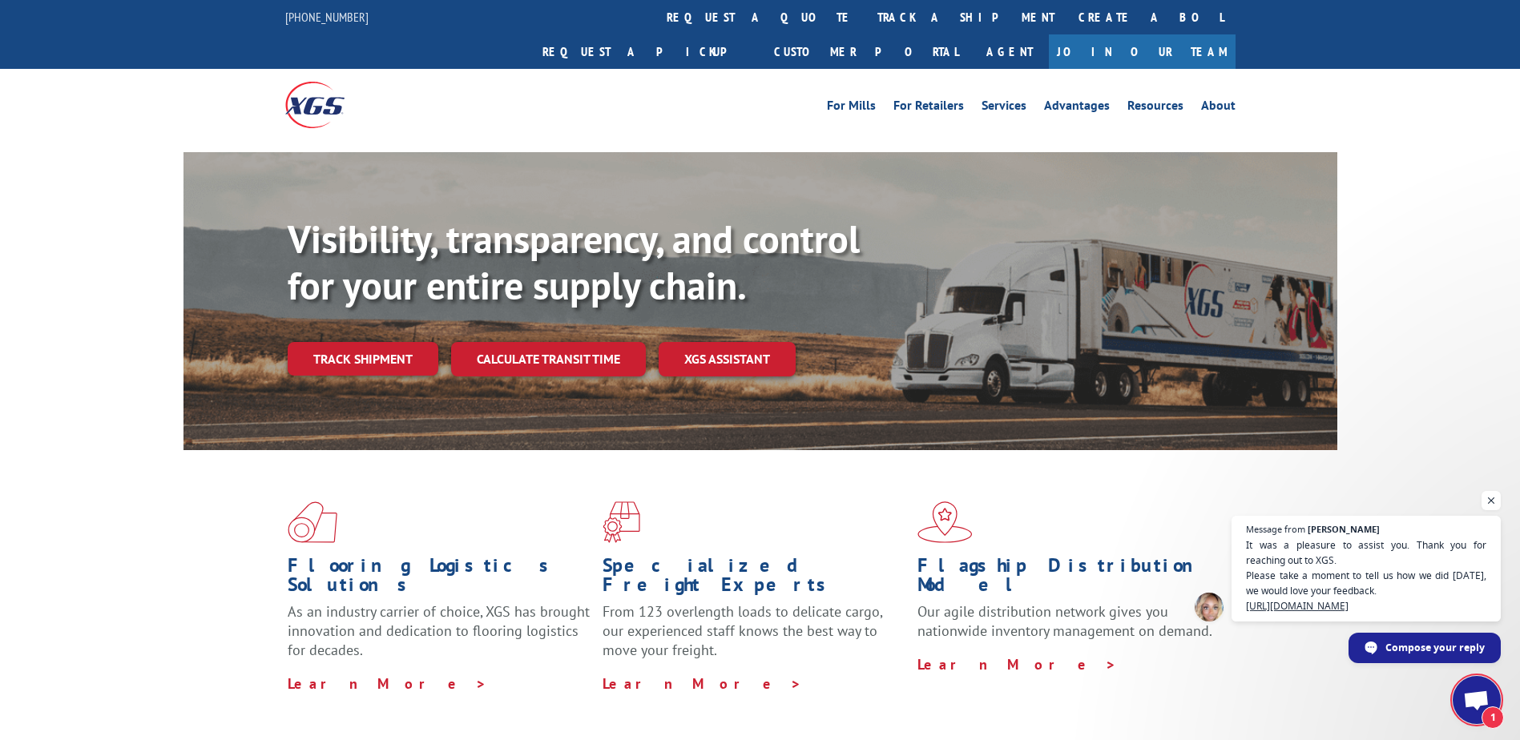  I want to click on b: Visibility, transparency, and control for your entire supply chain., so click(574, 262).